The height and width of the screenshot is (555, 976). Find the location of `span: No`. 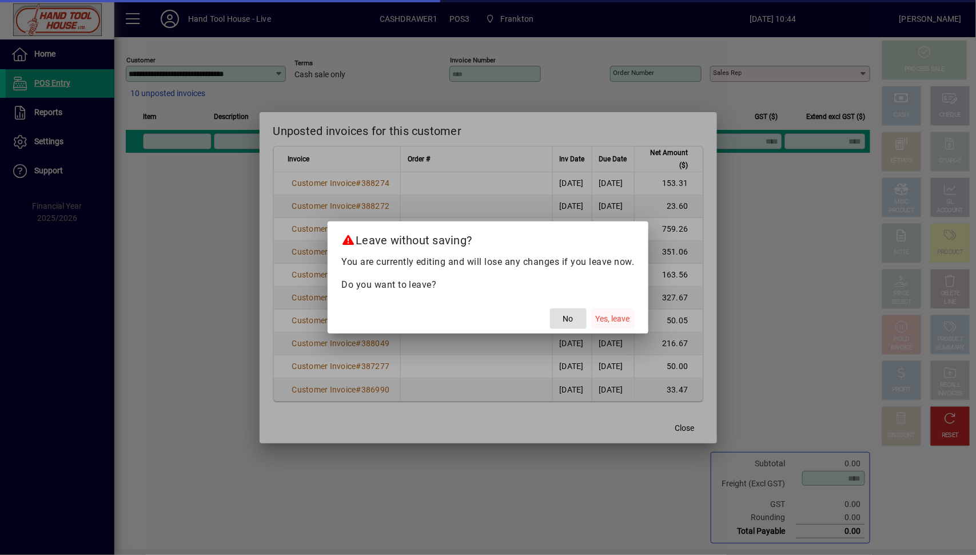

span: No is located at coordinates (569, 319).